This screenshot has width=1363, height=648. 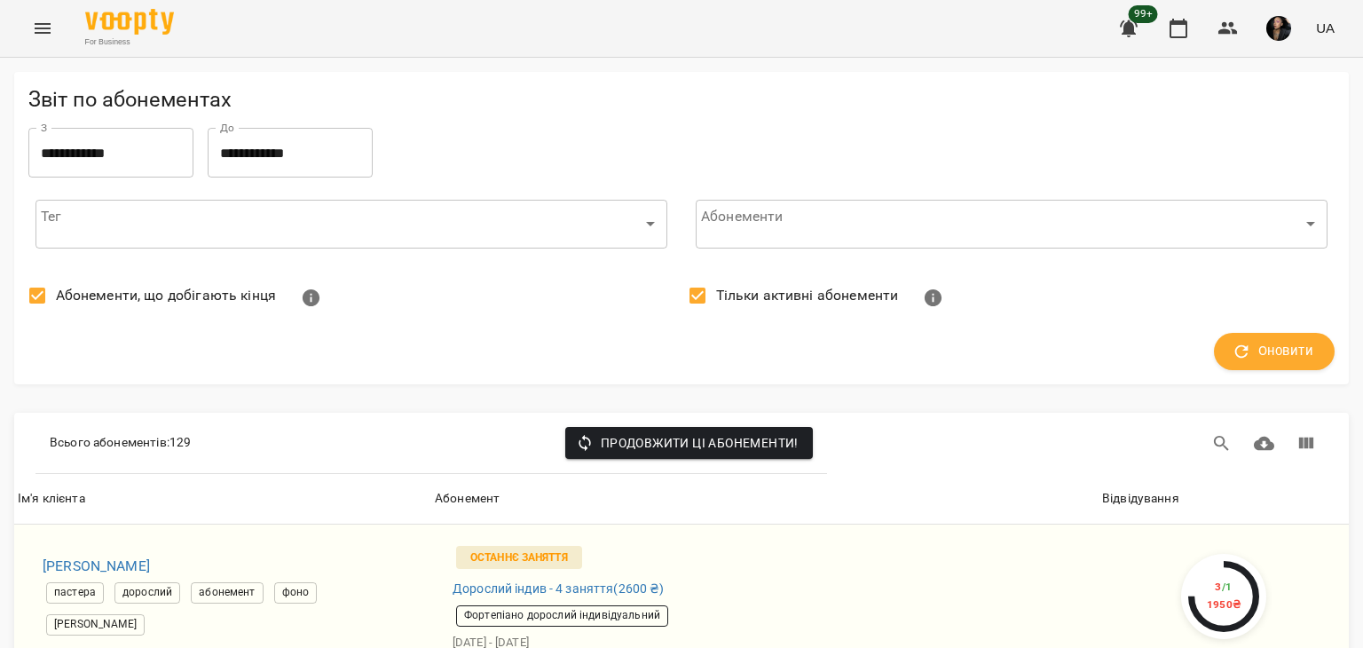 I want to click on span: For Business, so click(x=130, y=42).